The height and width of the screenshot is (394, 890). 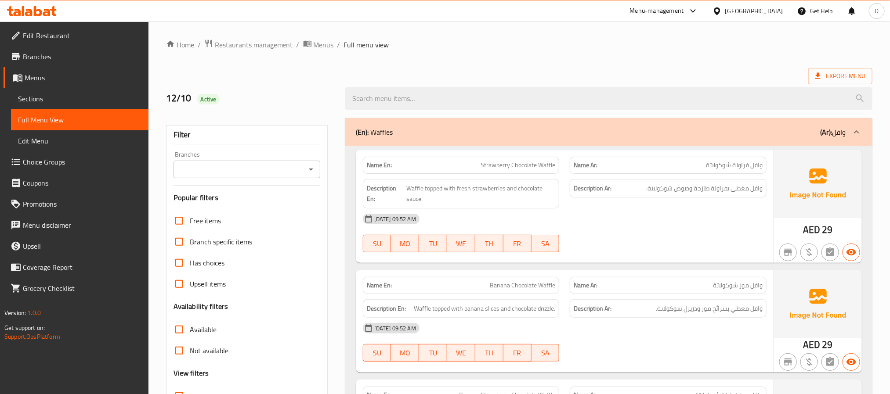 I want to click on span: Sections, so click(x=79, y=99).